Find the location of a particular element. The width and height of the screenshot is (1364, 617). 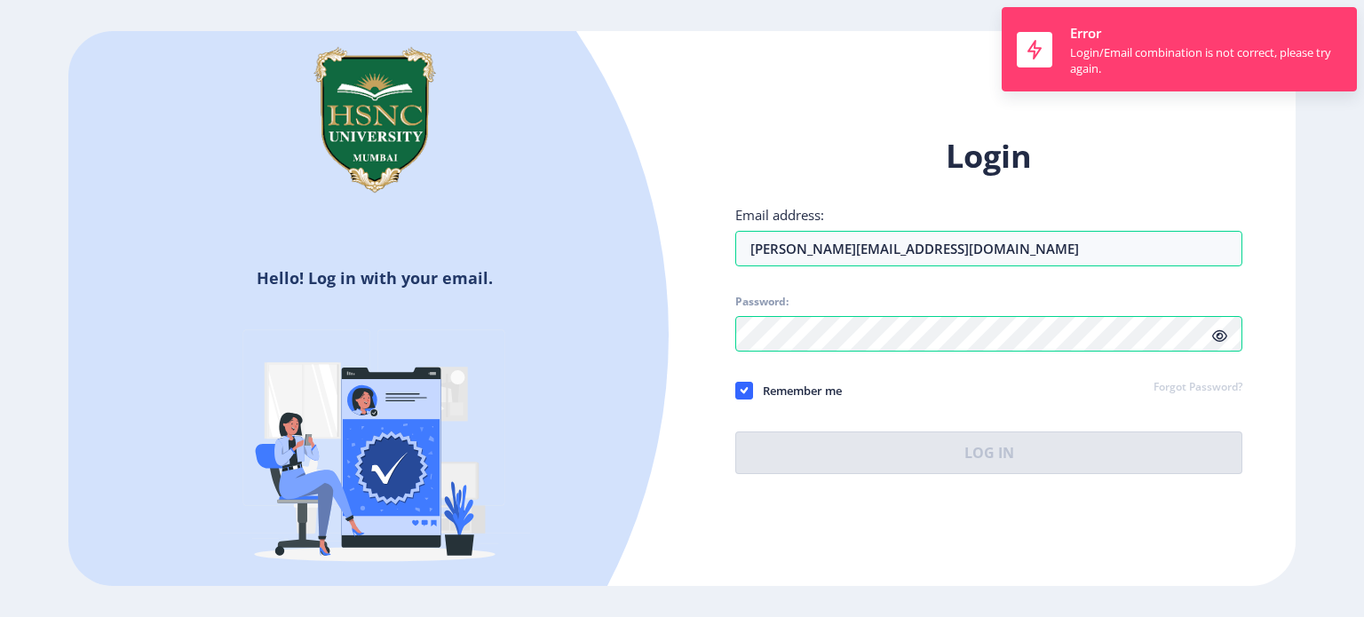

span: Remember me is located at coordinates (797, 391).